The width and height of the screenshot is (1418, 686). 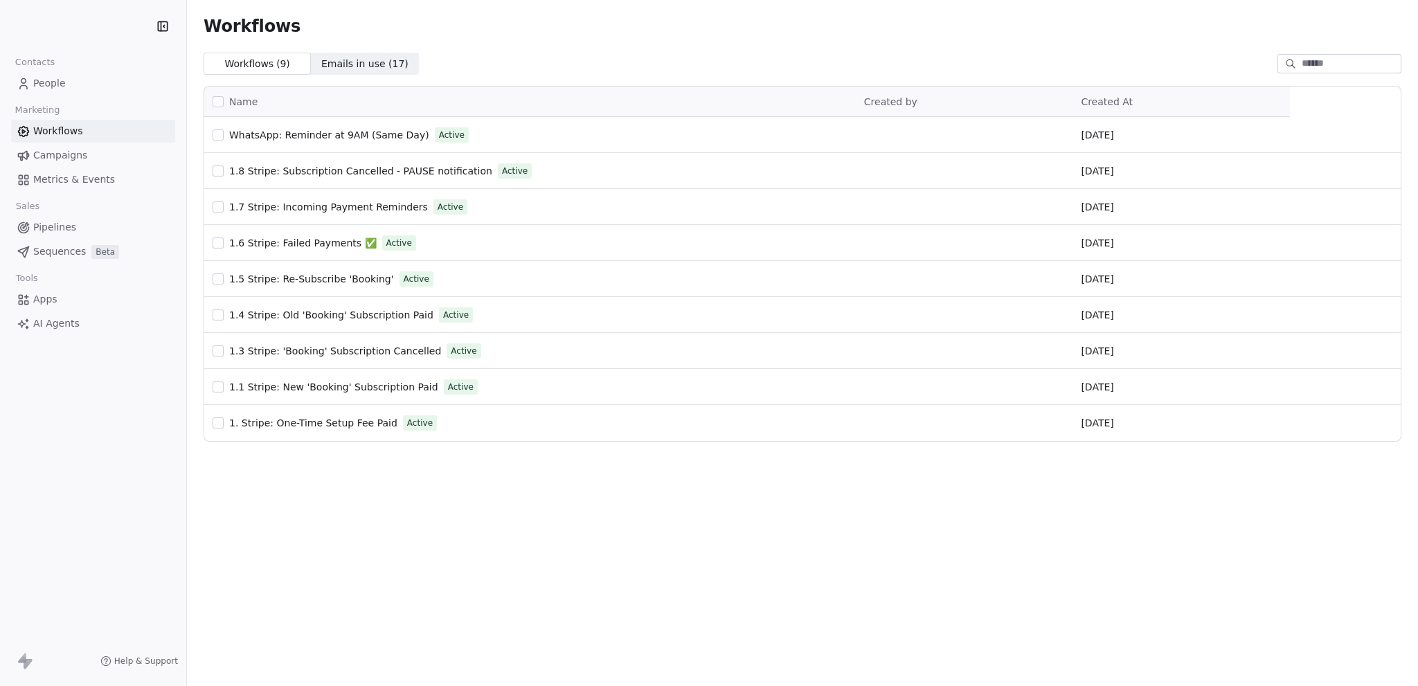 I want to click on span: People, so click(x=49, y=83).